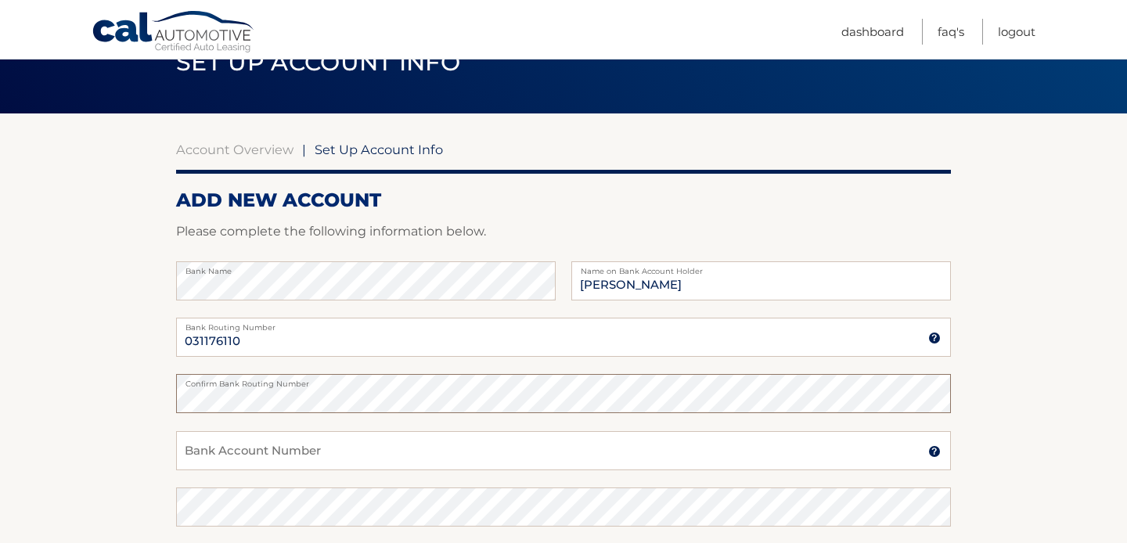  Describe the element at coordinates (1017, 31) in the screenshot. I see `a: Logout` at that location.